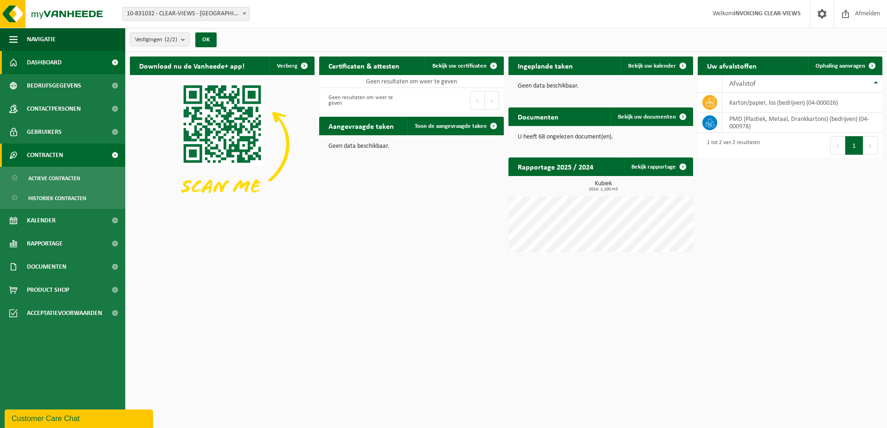  Describe the element at coordinates (160, 39) in the screenshot. I see `button: Vestigingen(2/2)` at that location.